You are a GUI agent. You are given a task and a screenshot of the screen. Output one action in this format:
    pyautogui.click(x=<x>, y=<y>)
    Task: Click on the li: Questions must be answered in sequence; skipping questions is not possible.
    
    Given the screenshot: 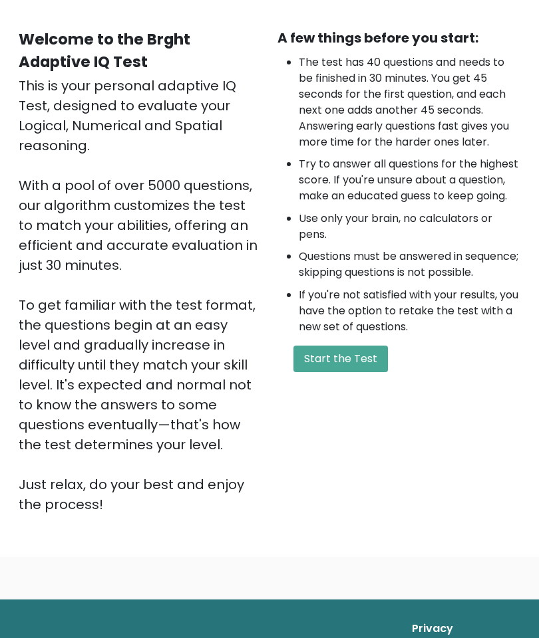 What is the action you would take?
    pyautogui.click(x=409, y=265)
    